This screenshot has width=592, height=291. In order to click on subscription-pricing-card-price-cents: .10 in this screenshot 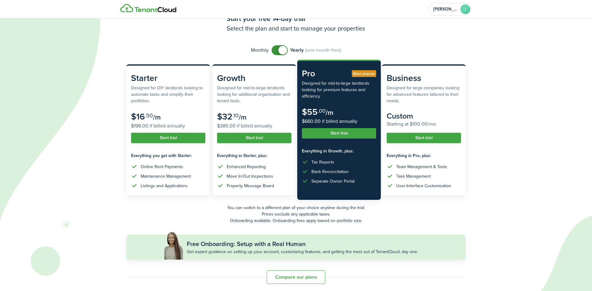, I will do `click(235, 116)`.